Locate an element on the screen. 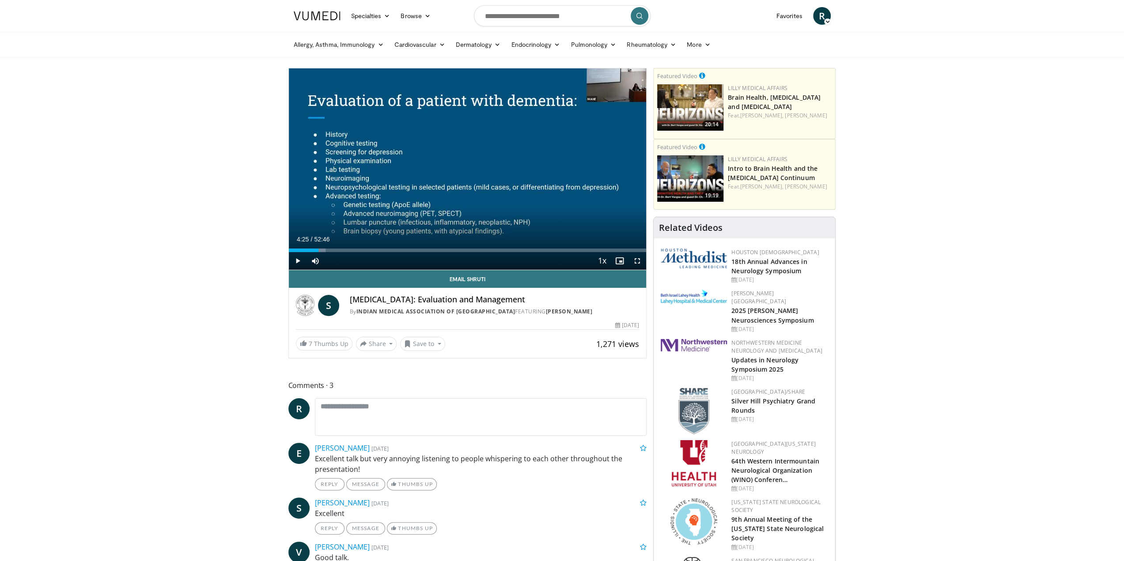  a: Browse is located at coordinates (416, 16).